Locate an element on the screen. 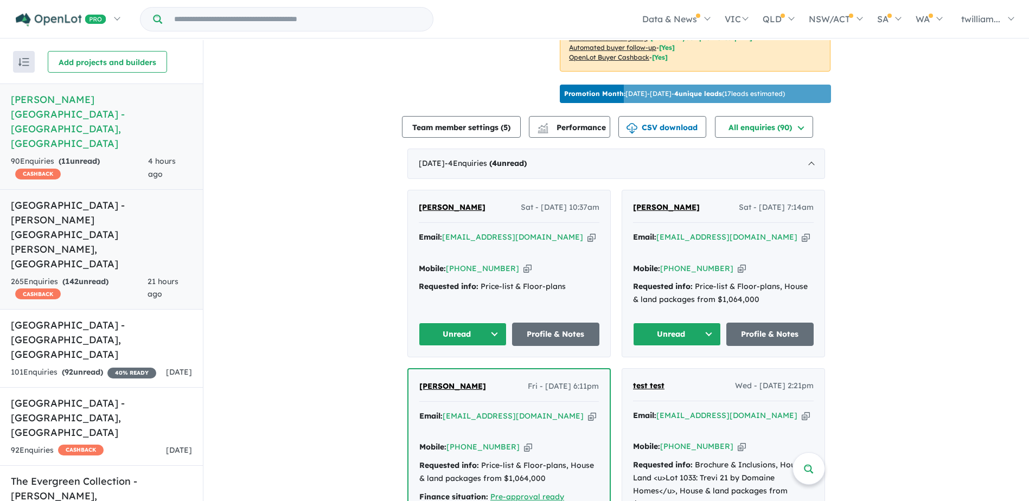  span: 92 is located at coordinates (69, 372).